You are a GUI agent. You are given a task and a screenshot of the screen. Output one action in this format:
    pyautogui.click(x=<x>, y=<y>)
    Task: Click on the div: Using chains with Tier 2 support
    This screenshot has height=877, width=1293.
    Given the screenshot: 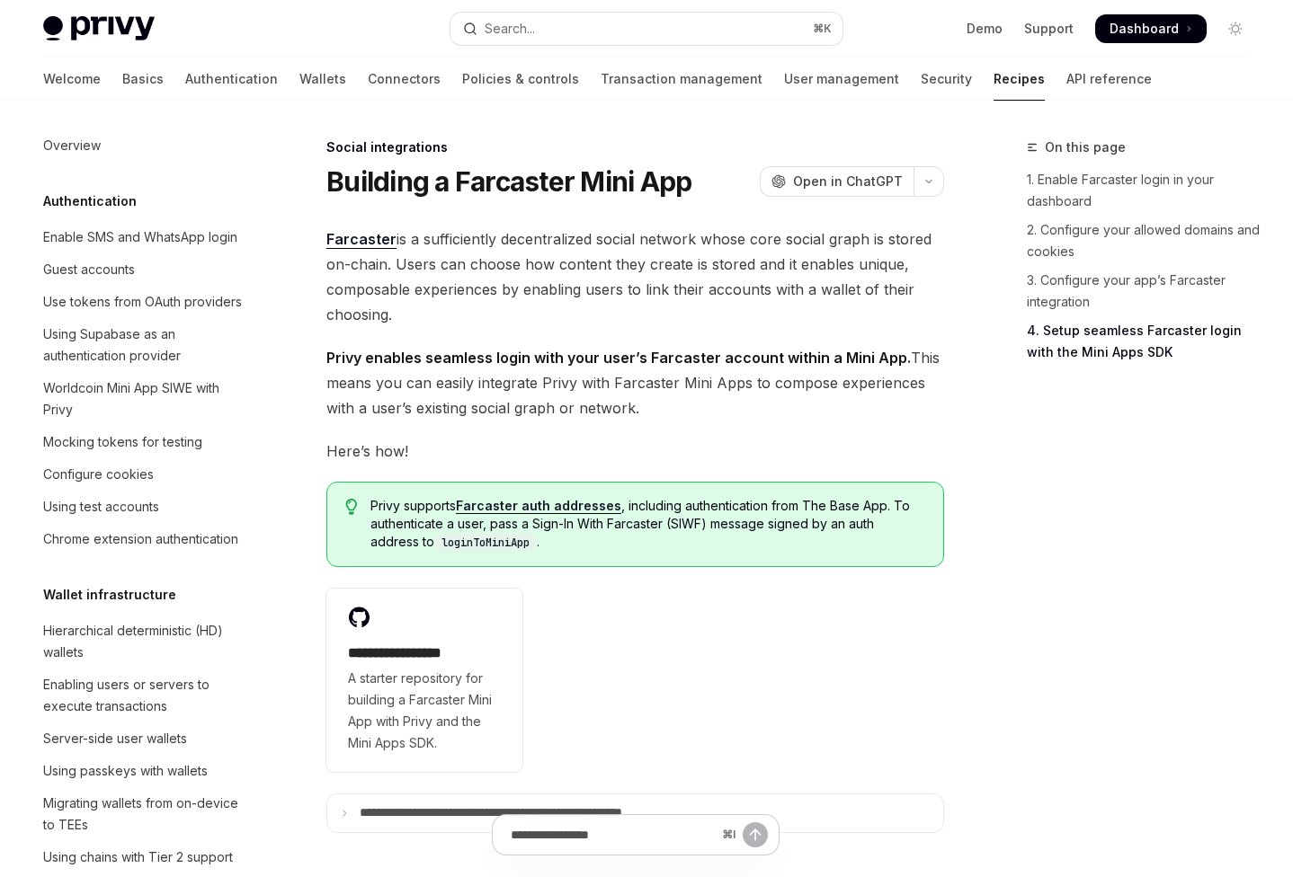 What is the action you would take?
    pyautogui.click(x=138, y=858)
    